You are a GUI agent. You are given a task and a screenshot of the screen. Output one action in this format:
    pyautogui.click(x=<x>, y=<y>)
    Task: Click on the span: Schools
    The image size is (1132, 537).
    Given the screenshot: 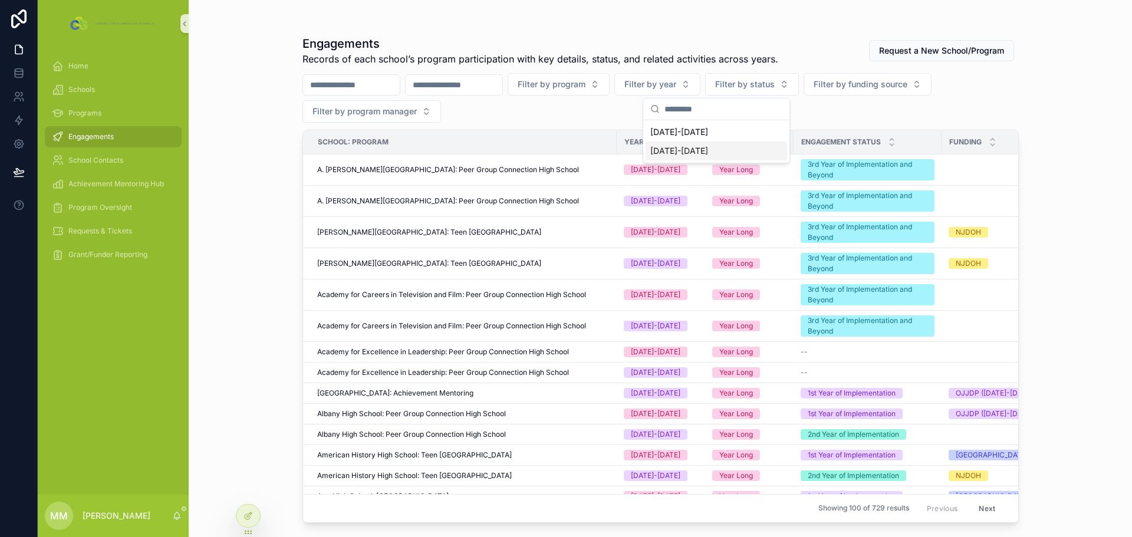 What is the action you would take?
    pyautogui.click(x=81, y=90)
    